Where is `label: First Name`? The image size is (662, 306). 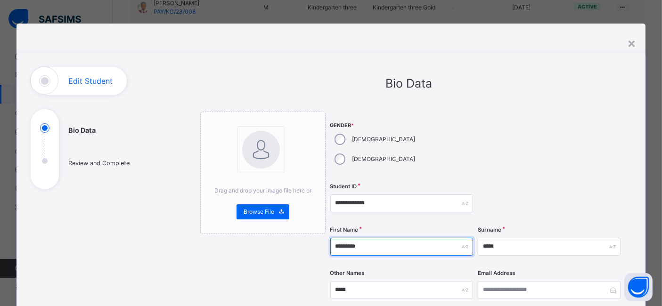 label: First Name is located at coordinates (344, 230).